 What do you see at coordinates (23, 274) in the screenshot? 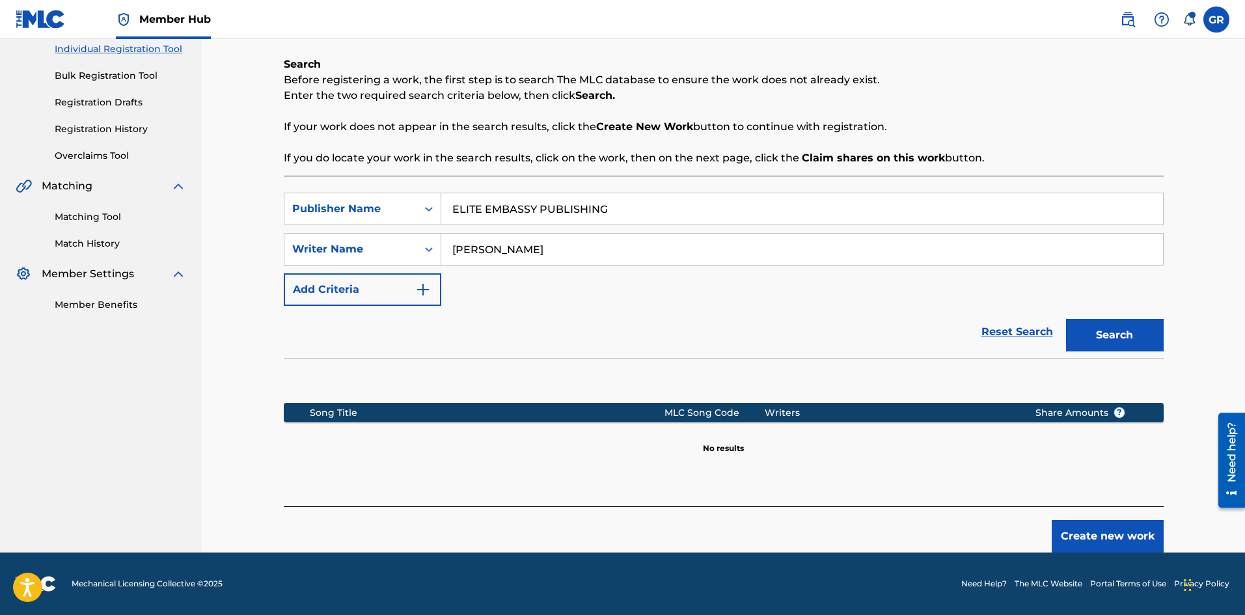
I see `img: Member Settings` at bounding box center [23, 274].